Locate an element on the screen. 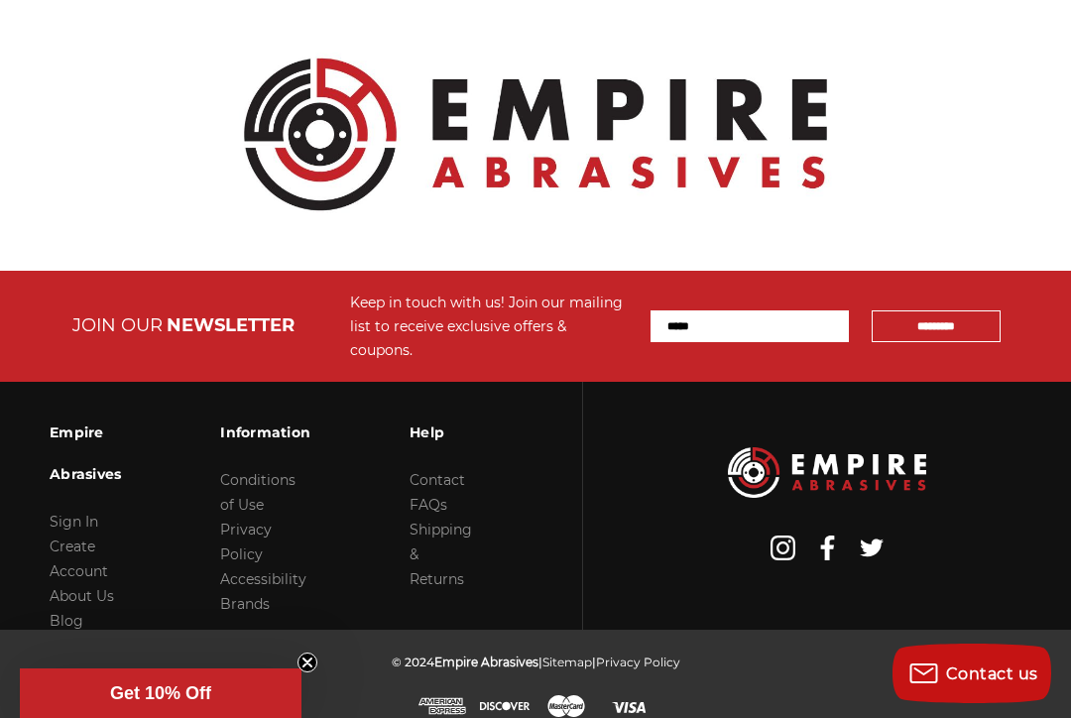 The width and height of the screenshot is (1071, 718). div: Keep in touch with us! Join our mailing list to receive exclusive offers & coupons. is located at coordinates (490, 326).